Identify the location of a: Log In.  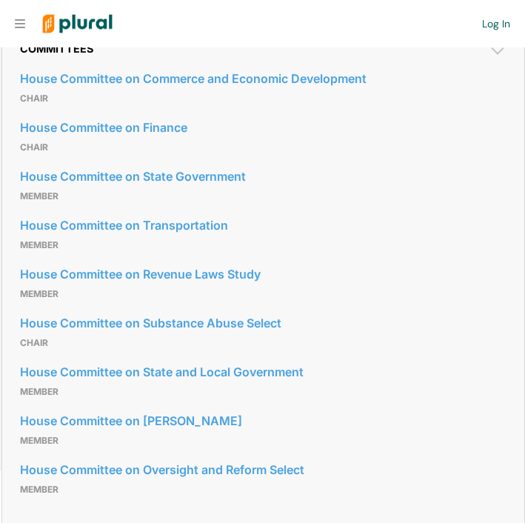
(496, 24).